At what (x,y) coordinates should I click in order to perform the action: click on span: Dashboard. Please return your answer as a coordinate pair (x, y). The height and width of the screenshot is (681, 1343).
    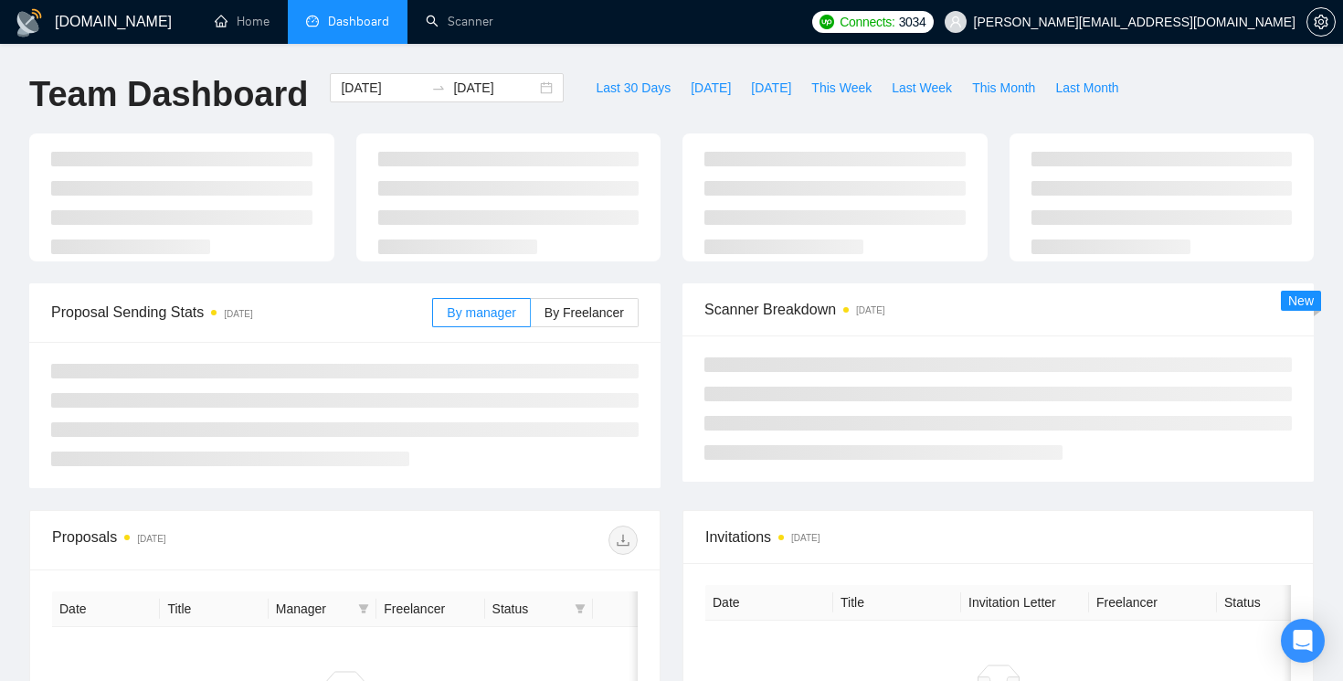
    Looking at the image, I should click on (358, 21).